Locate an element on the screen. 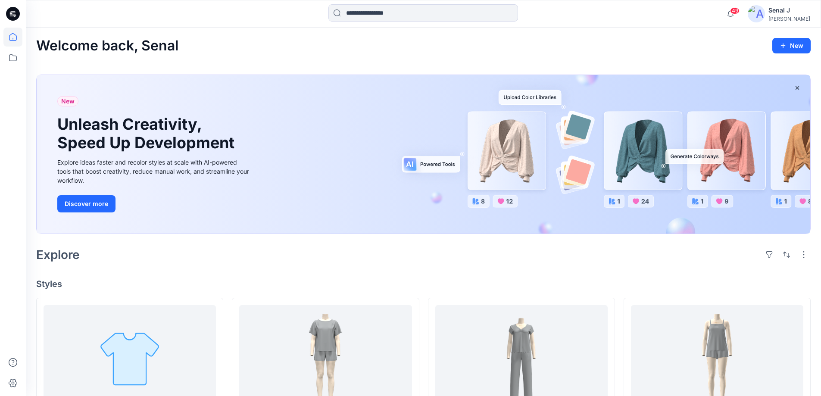  span: New is located at coordinates (68, 101).